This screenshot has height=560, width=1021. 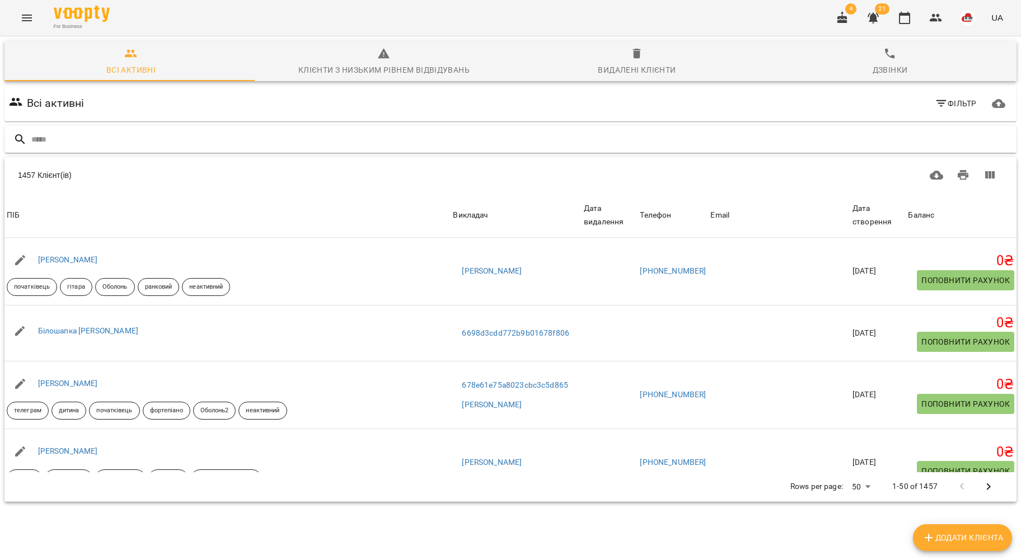 What do you see at coordinates (962, 538) in the screenshot?
I see `span: Додати клієнта` at bounding box center [962, 538].